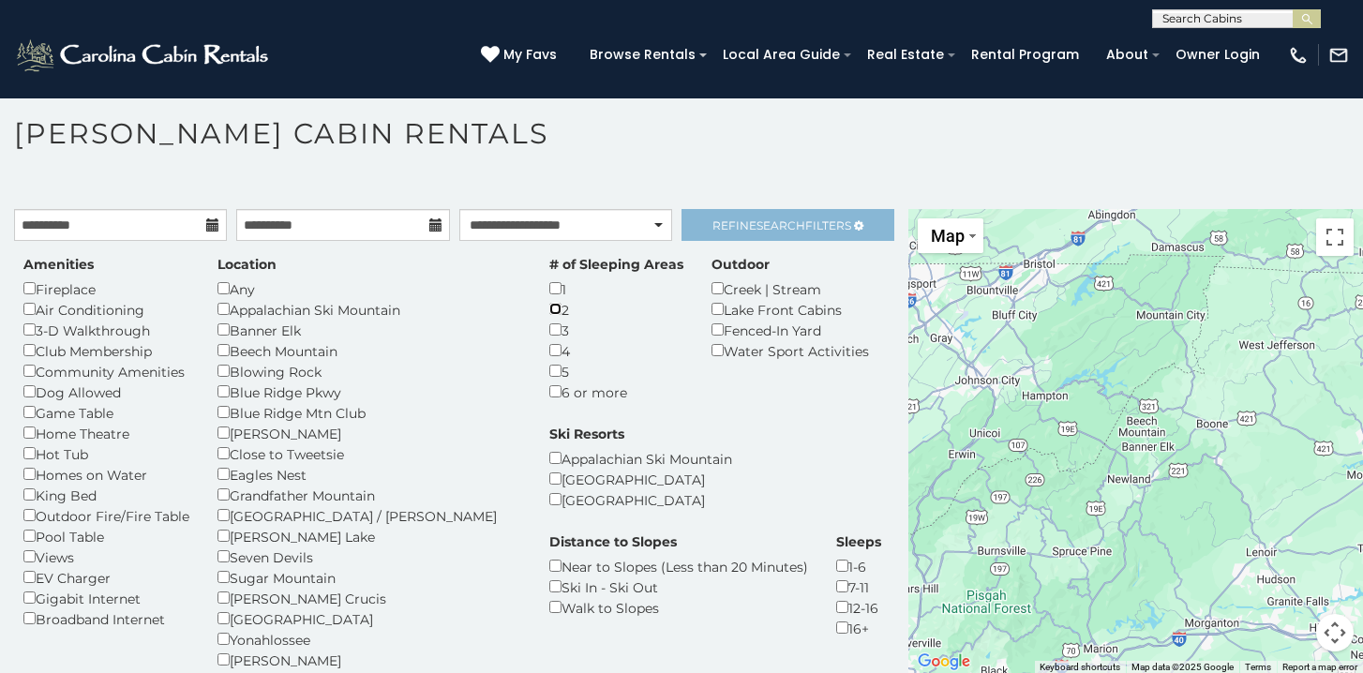 The image size is (1363, 673). I want to click on div: Views, so click(106, 557).